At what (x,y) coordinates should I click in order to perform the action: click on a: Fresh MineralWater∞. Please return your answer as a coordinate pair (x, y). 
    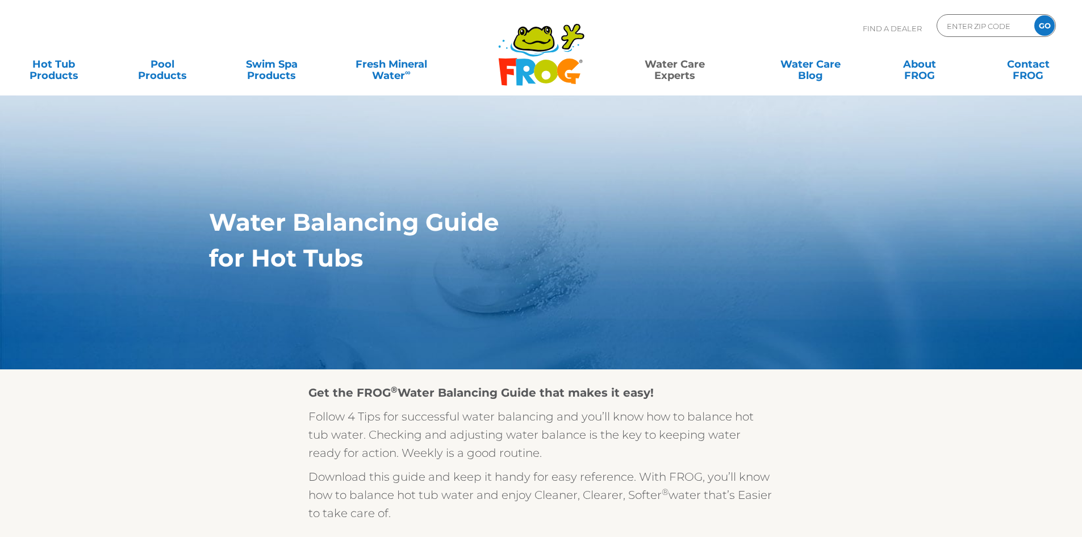
    Looking at the image, I should click on (391, 64).